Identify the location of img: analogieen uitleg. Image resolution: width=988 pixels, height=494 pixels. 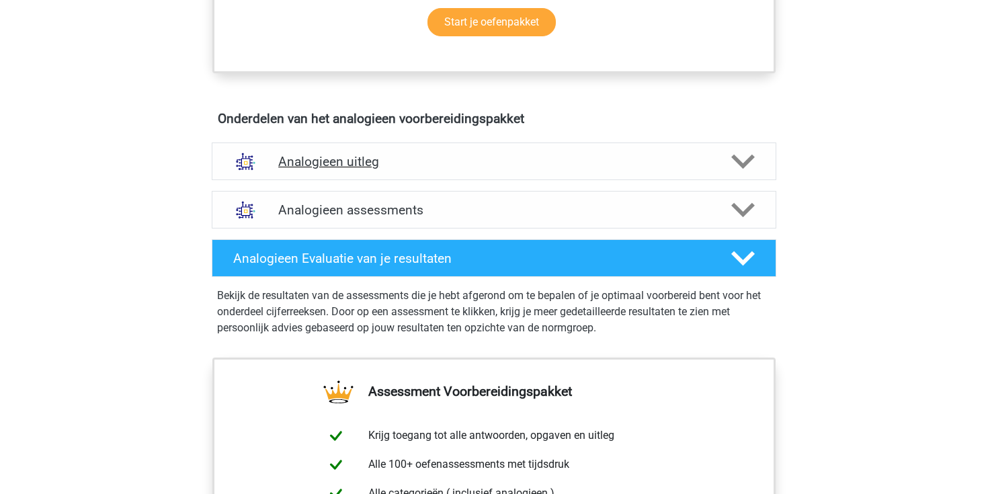
(245, 161).